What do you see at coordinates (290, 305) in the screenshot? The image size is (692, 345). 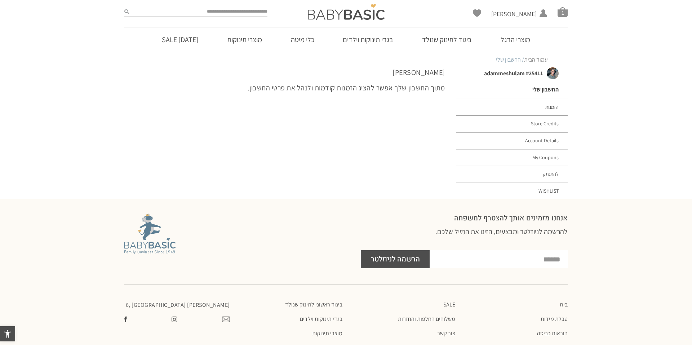 I see `a: ביגוד ראשוני לתינוק שנולד` at bounding box center [290, 305].